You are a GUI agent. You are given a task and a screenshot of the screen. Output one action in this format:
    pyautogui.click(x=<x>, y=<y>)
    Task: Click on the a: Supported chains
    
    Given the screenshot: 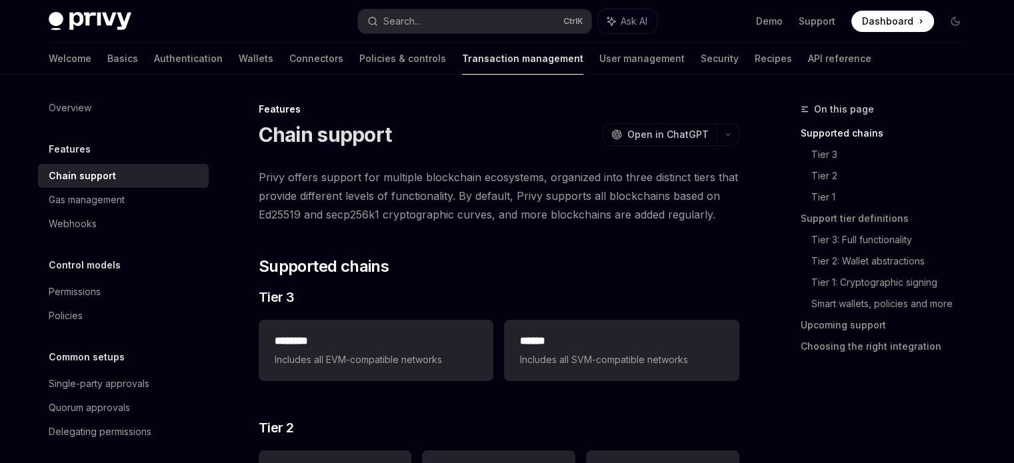 What is the action you would take?
    pyautogui.click(x=889, y=133)
    